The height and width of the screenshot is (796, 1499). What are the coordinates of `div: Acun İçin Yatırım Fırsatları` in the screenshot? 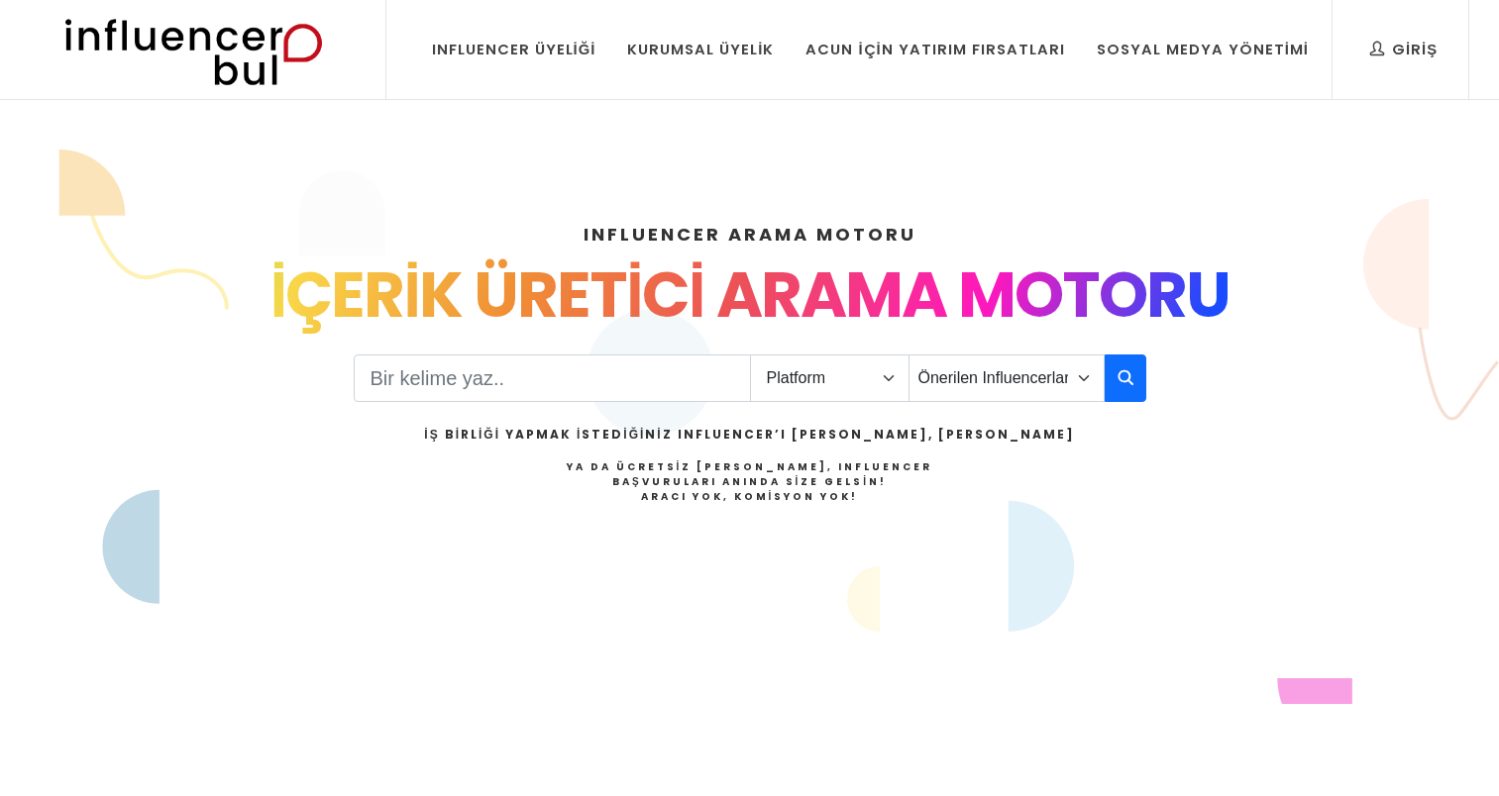 It's located at (934, 50).